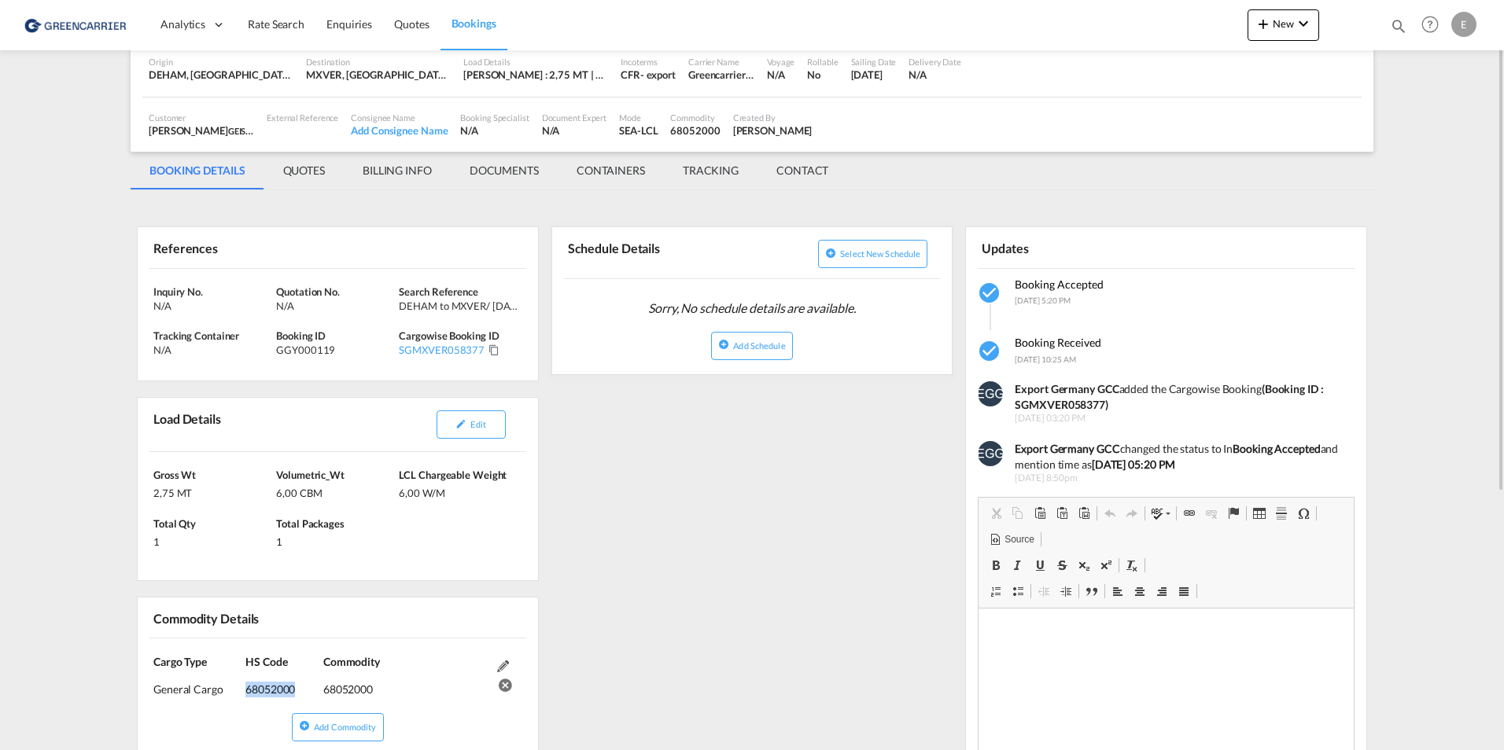  Describe the element at coordinates (471, 425) in the screenshot. I see `button: icon-pencilEdit` at that location.